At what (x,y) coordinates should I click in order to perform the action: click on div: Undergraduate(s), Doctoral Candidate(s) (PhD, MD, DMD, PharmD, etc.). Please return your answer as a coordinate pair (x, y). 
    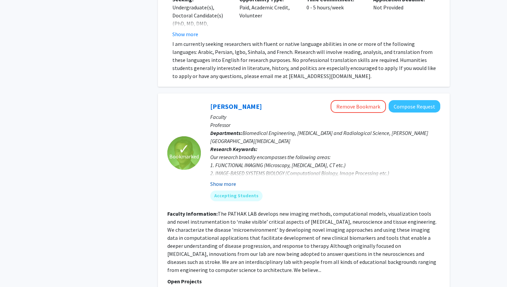
    Looking at the image, I should click on (201, 19).